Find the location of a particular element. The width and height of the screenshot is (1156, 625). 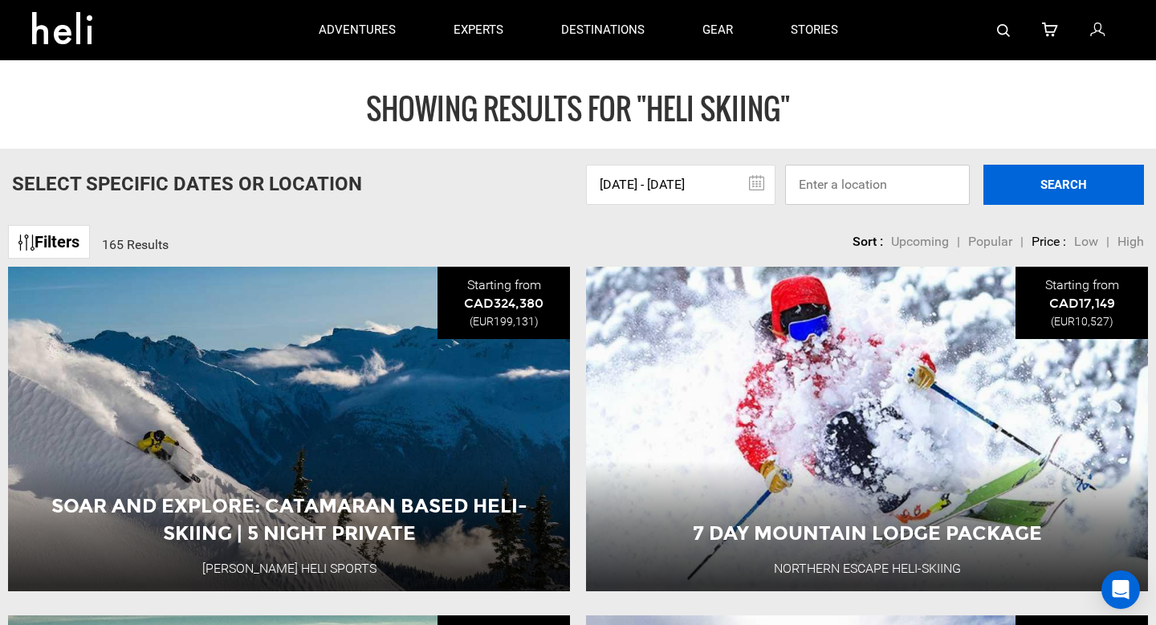

p: adventures is located at coordinates (357, 30).